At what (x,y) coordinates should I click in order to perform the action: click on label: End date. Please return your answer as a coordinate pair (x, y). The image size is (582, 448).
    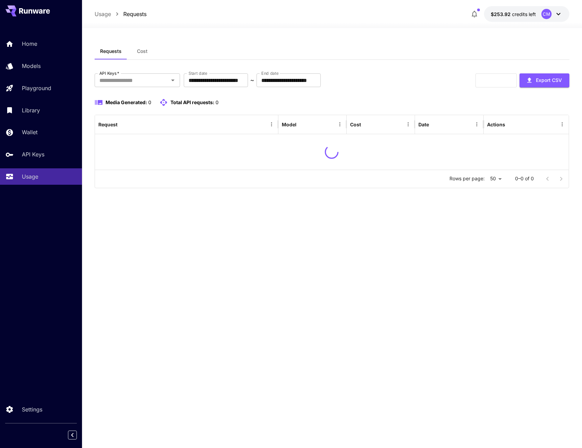
    Looking at the image, I should click on (270, 73).